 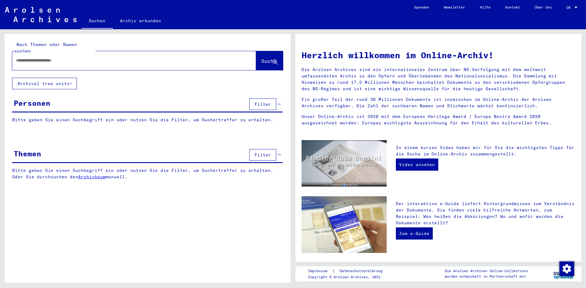 What do you see at coordinates (269, 61) in the screenshot?
I see `button: Suche` at bounding box center [269, 61].